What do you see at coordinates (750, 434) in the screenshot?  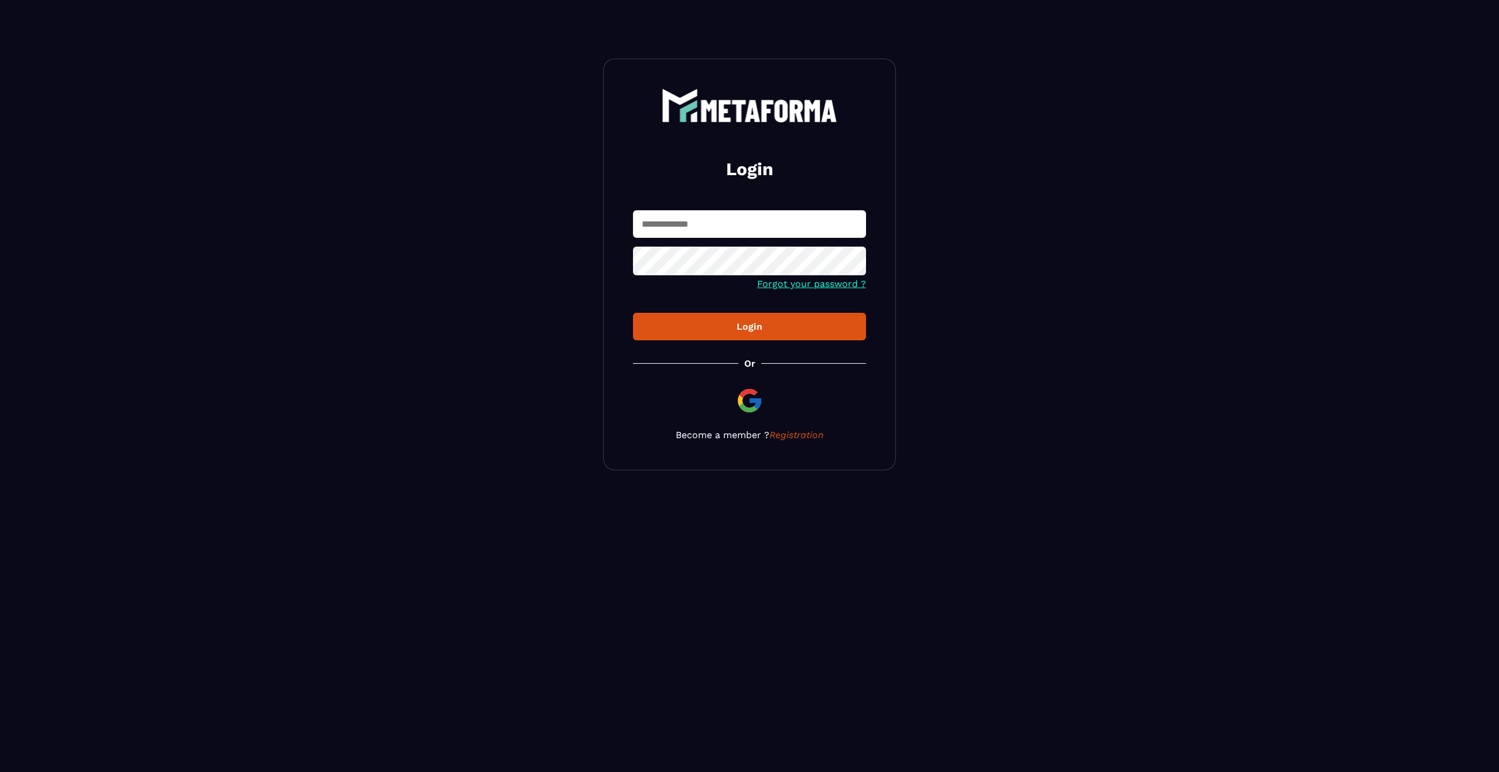 I see `p: Become a member ?` at bounding box center [750, 434].